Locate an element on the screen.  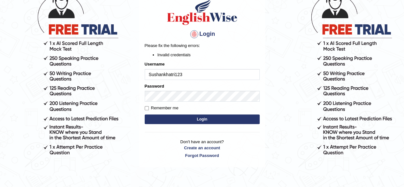
p: Don't have an account? is located at coordinates (202, 148).